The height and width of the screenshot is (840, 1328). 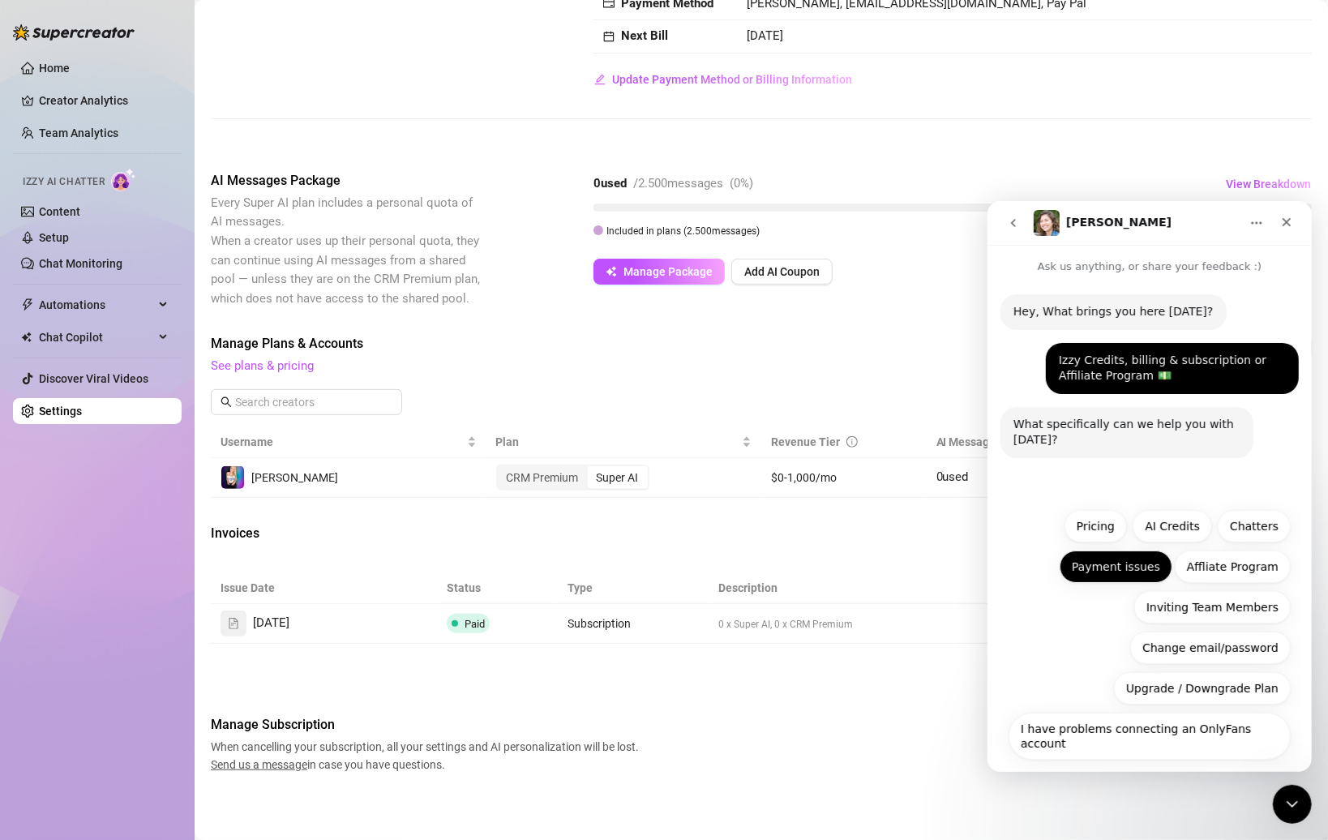 I want to click on img: Chat Copilot, so click(x=26, y=337).